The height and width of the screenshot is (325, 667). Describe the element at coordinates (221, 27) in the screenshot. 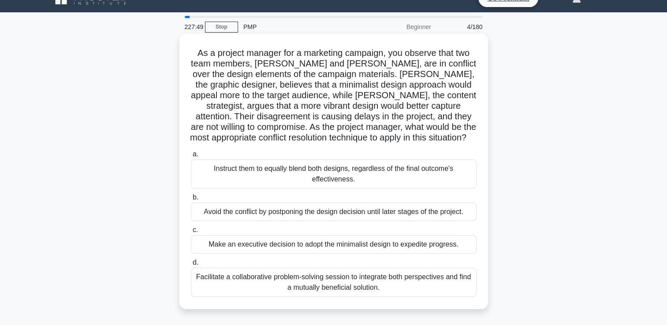

I see `a: Stop` at that location.